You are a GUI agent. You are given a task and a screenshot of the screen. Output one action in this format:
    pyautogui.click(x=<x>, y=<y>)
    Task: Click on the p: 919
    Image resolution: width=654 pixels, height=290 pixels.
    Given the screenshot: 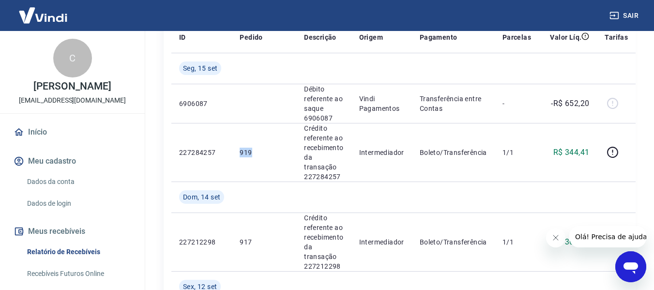 What is the action you would take?
    pyautogui.click(x=264, y=153)
    